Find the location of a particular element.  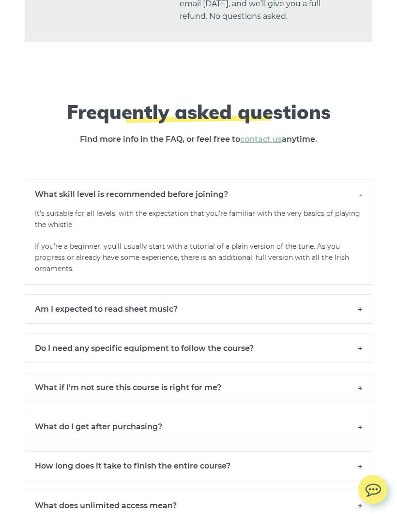

h6: What if I’m not sure this course is right for me? is located at coordinates (199, 388).